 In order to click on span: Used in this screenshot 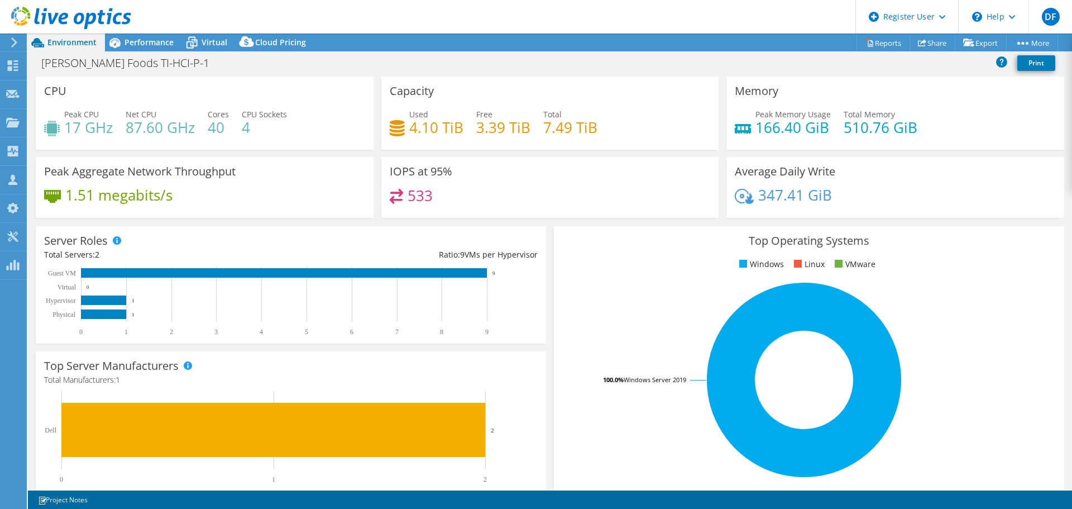, I will do `click(419, 114)`.